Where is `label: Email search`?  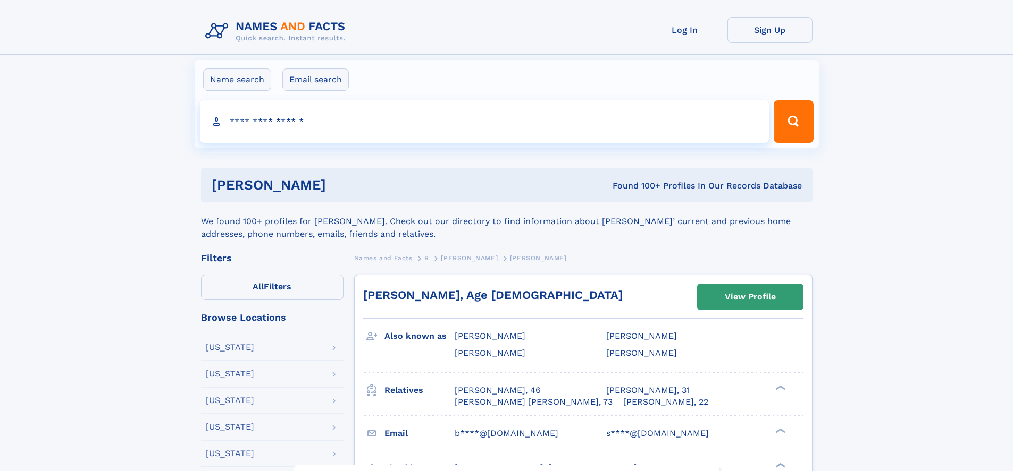 label: Email search is located at coordinates (315, 80).